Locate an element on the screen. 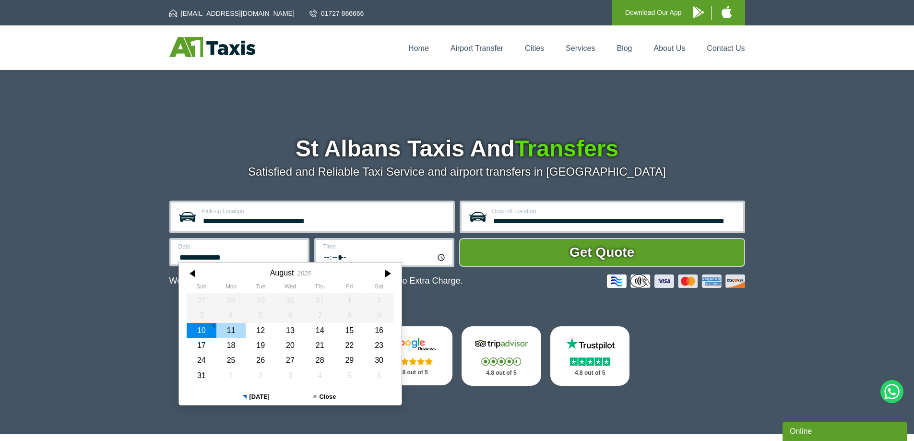  div: 30 August 2025 is located at coordinates (379, 360).